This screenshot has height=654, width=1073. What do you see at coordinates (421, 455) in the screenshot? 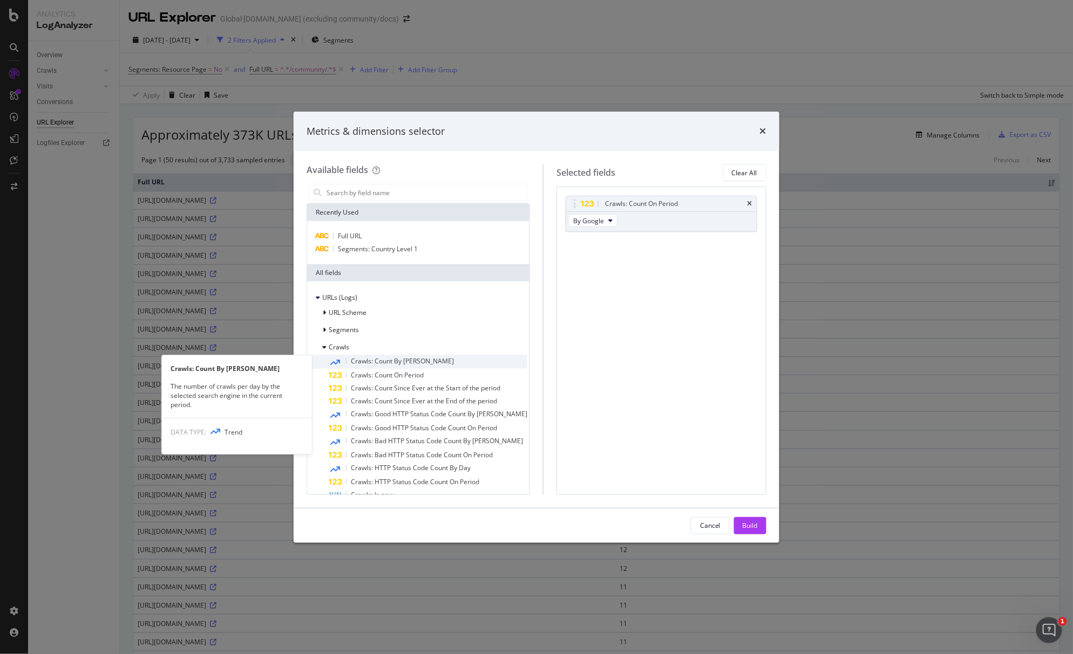
I see `span: Crawls: Bad HTTP Status Code Count On Period` at bounding box center [421, 455].